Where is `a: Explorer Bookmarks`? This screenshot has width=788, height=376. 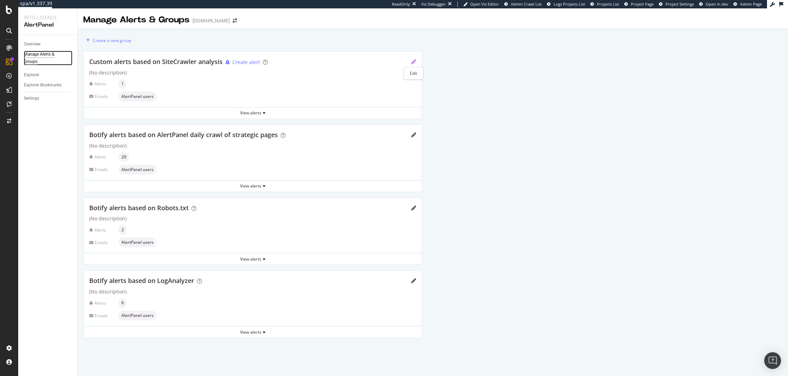
a: Explorer Bookmarks is located at coordinates (48, 85).